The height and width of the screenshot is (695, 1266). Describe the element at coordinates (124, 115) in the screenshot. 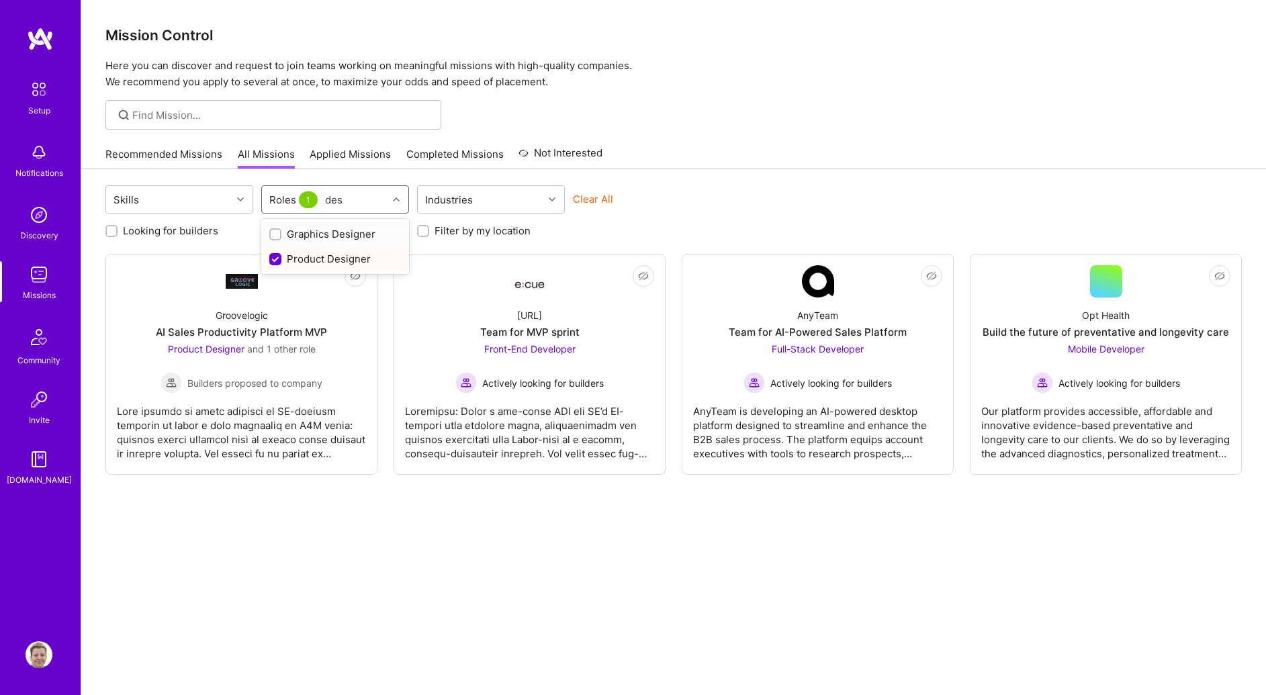

I see `i: icon SearchGrey` at that location.